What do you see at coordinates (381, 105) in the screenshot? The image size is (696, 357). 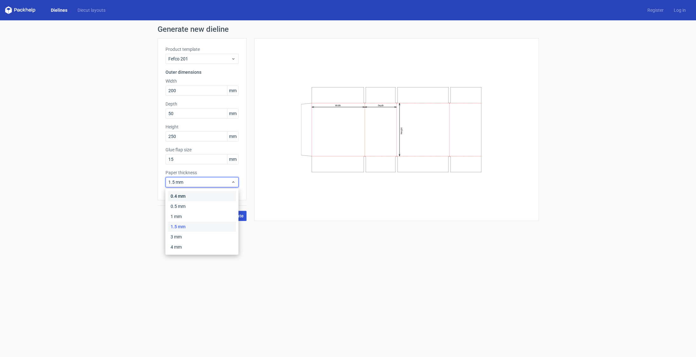 I see `text: Depth` at bounding box center [381, 105].